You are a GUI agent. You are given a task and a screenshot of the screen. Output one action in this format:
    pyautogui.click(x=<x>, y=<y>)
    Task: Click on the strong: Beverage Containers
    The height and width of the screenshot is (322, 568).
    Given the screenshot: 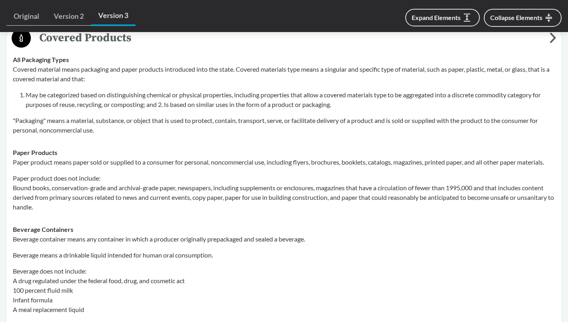 What is the action you would take?
    pyautogui.click(x=43, y=229)
    